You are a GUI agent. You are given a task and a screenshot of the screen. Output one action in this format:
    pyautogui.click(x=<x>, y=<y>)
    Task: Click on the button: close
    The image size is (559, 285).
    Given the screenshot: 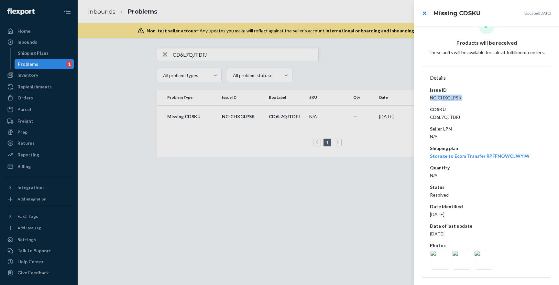 What is the action you would take?
    pyautogui.click(x=425, y=13)
    